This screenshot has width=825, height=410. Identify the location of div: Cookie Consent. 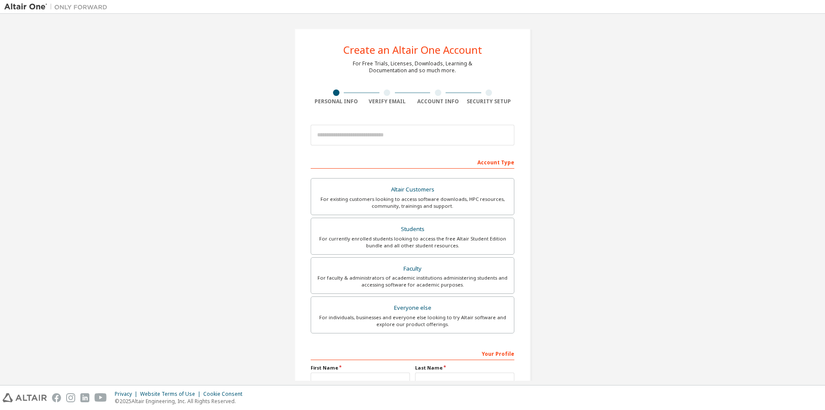
(225, 394).